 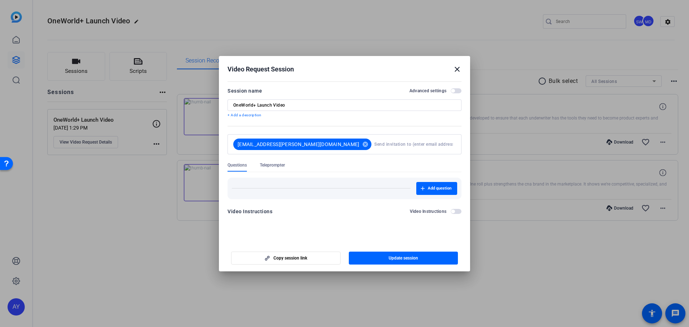 I want to click on mat-icon: close, so click(x=457, y=69).